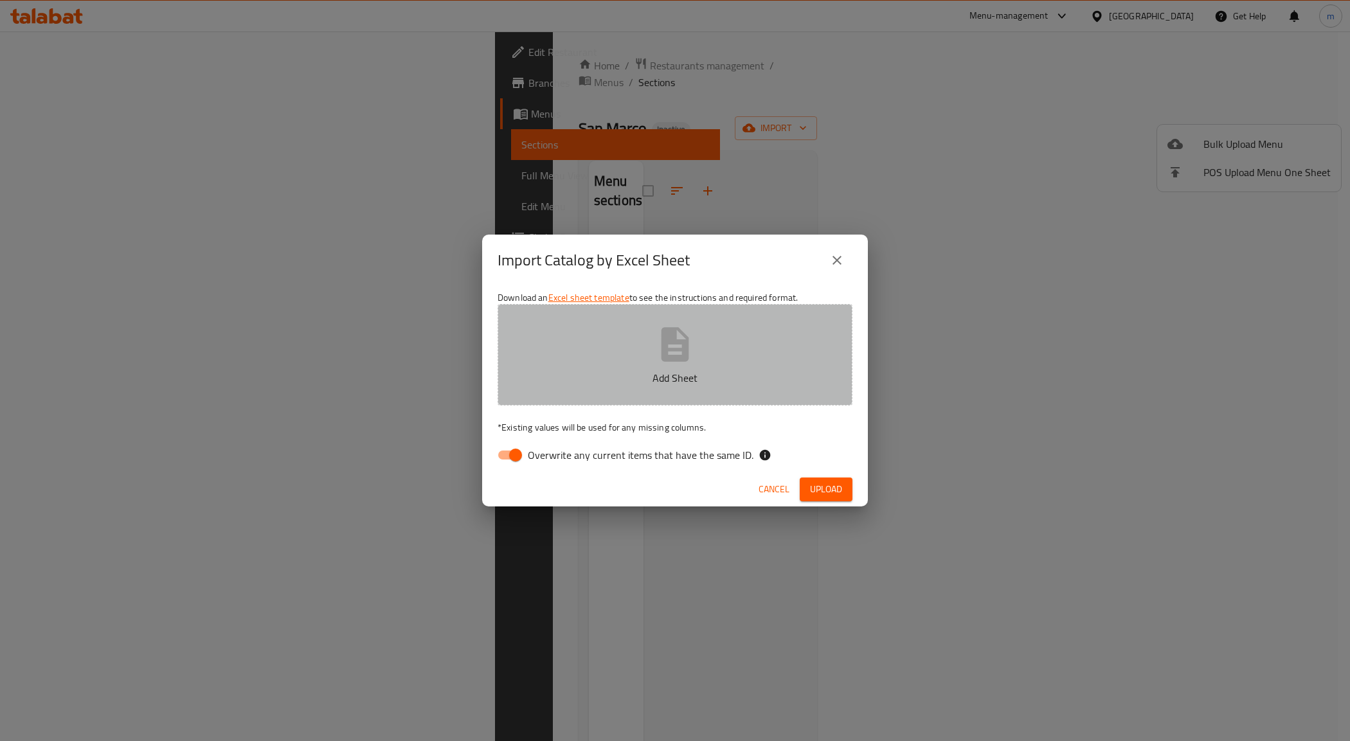 This screenshot has width=1350, height=741. What do you see at coordinates (765, 455) in the screenshot?
I see `svg: If the overwrite option isn't selected, then the items that match an existing ID will be ignored ...` at bounding box center [765, 455].